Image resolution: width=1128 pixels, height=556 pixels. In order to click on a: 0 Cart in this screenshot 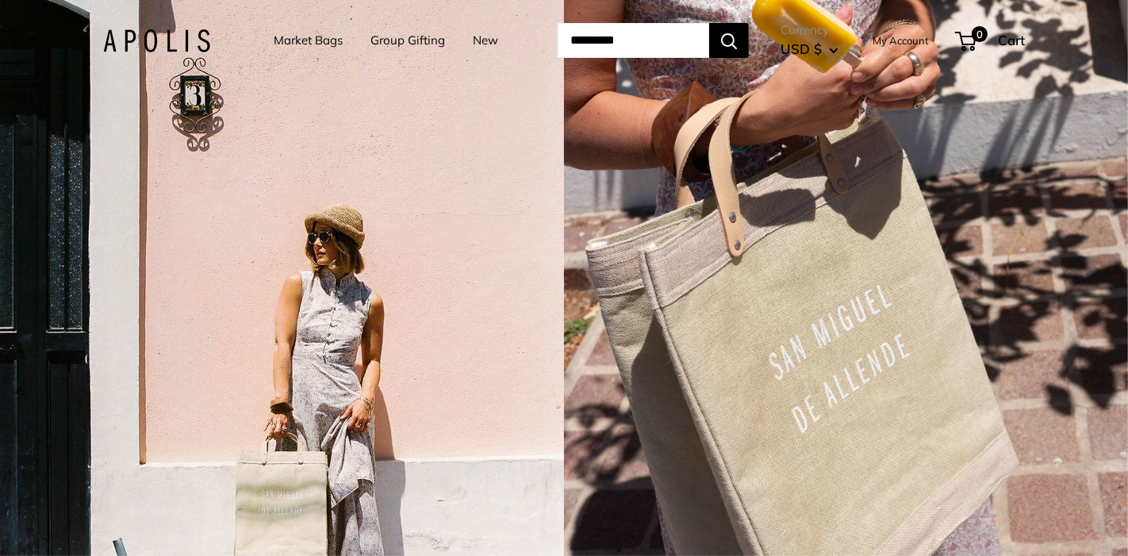, I will do `click(991, 40)`.